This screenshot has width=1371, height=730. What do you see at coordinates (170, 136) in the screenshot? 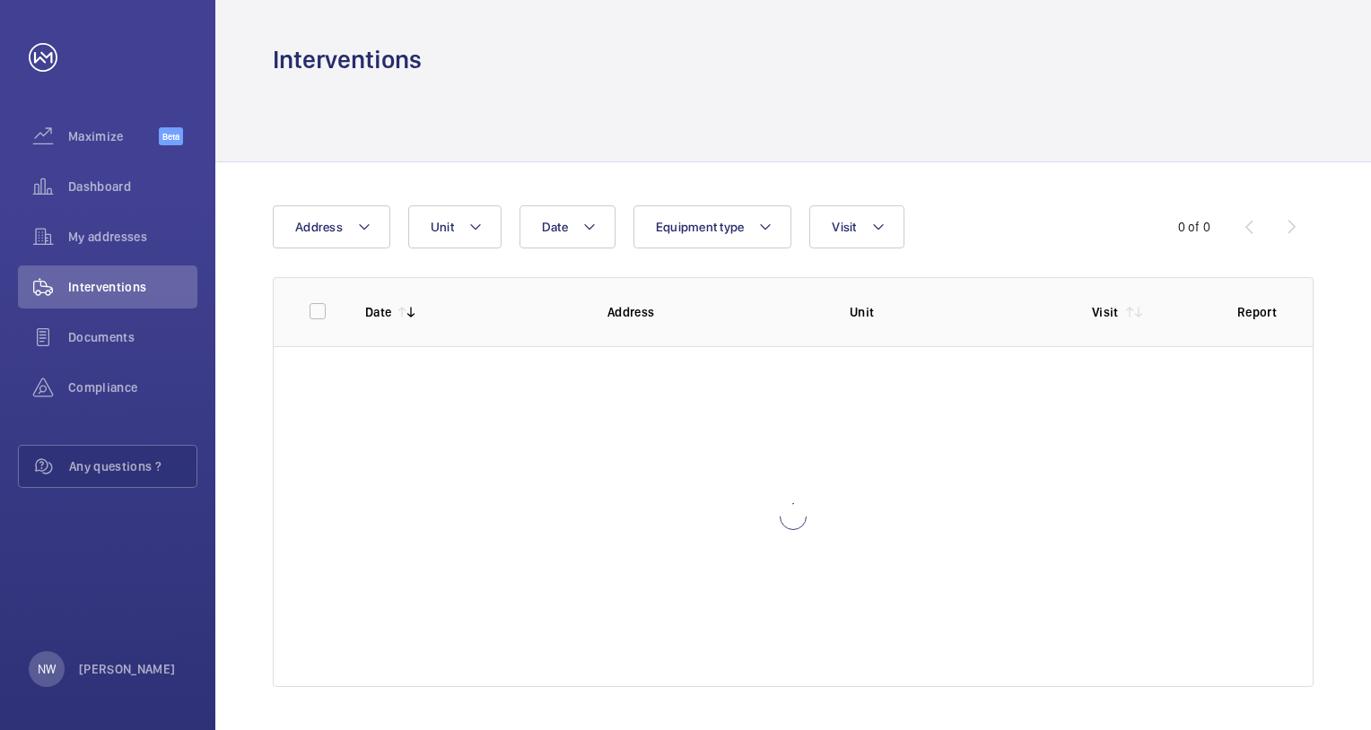
I see `span: Beta` at bounding box center [170, 136].